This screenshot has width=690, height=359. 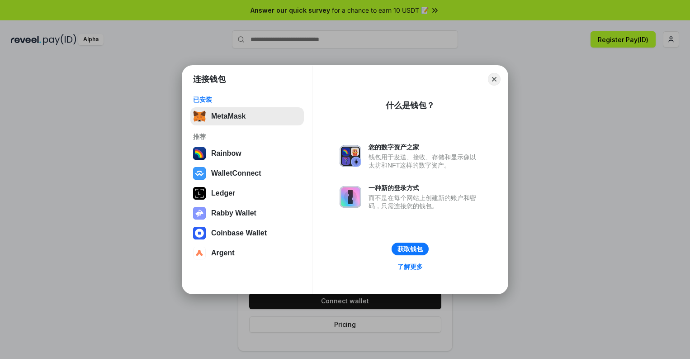 What do you see at coordinates (223, 253) in the screenshot?
I see `div: Argent` at bounding box center [223, 253].